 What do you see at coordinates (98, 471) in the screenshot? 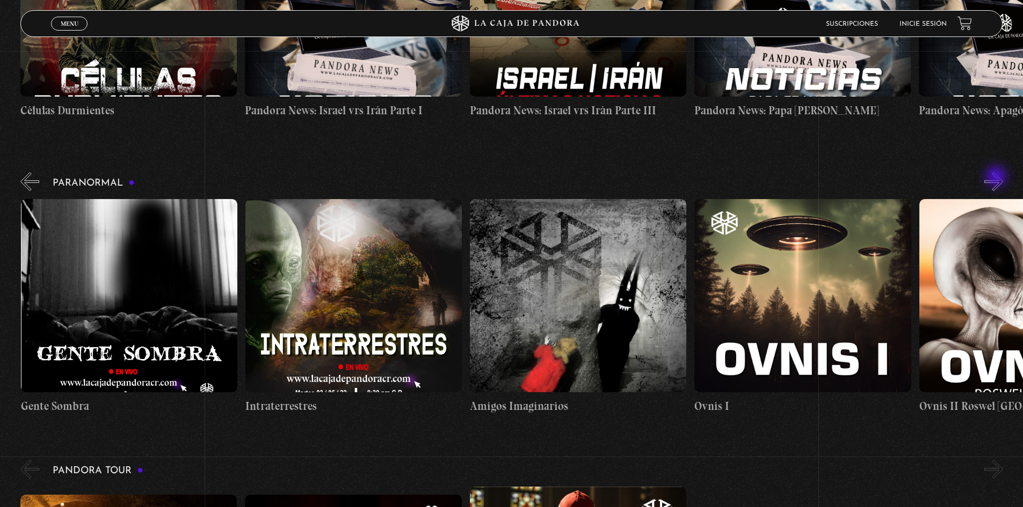
I see `h3: Pandora Tour` at bounding box center [98, 471].